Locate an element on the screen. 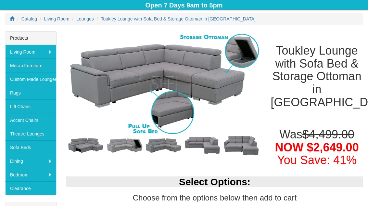  a: Bedroom is located at coordinates (31, 175).